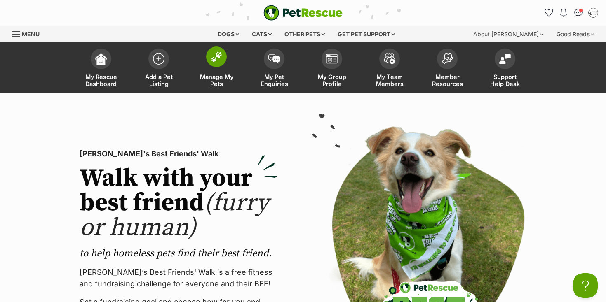 Image resolution: width=606 pixels, height=302 pixels. What do you see at coordinates (101, 59) in the screenshot?
I see `img: dashboard-icon-eb2f2d2d3e046f16d808141f083e7271f6b2e854fb5c12c21221c1fb7104beca.svg` at bounding box center [101, 59].